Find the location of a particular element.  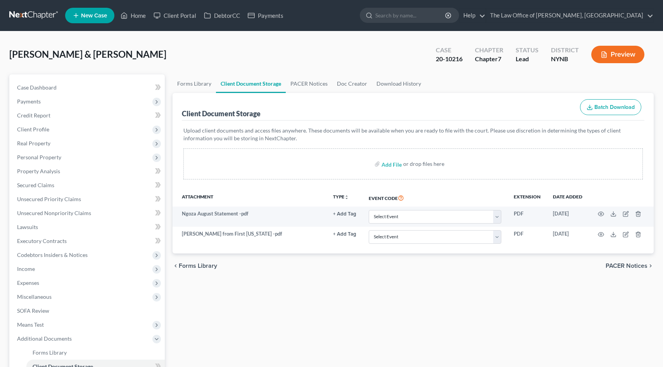

th: Date added is located at coordinates (567, 198).